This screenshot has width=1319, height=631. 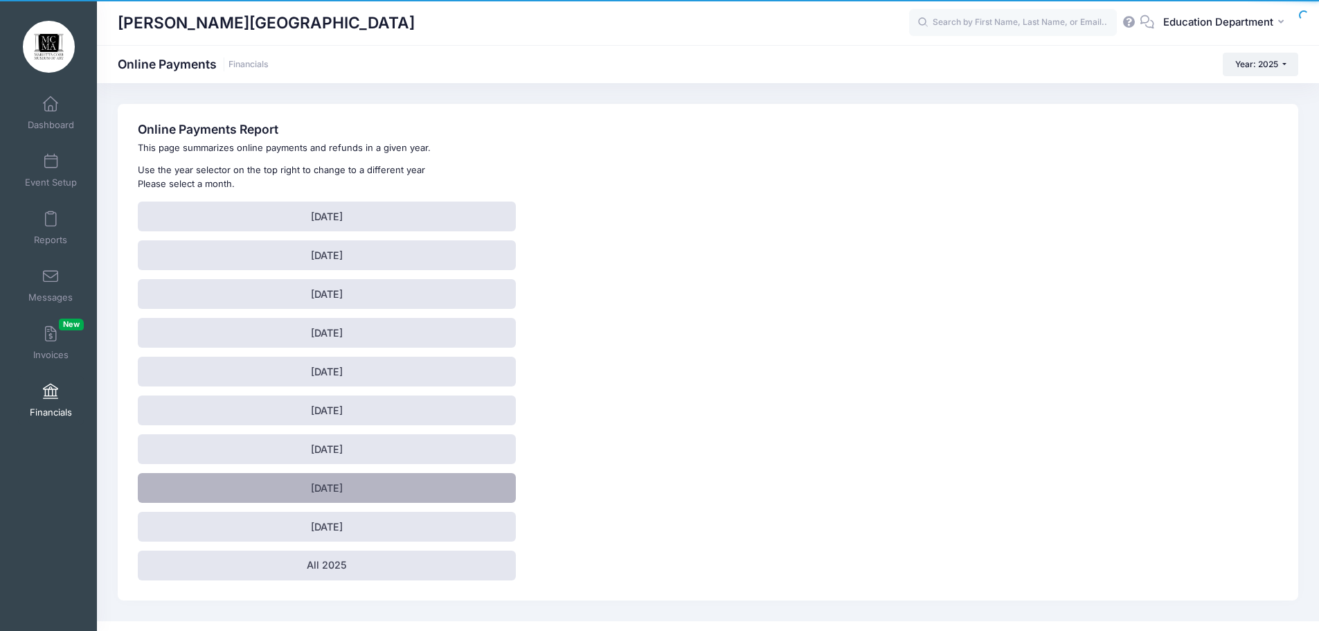 What do you see at coordinates (51, 125) in the screenshot?
I see `span: Dashboard` at bounding box center [51, 125].